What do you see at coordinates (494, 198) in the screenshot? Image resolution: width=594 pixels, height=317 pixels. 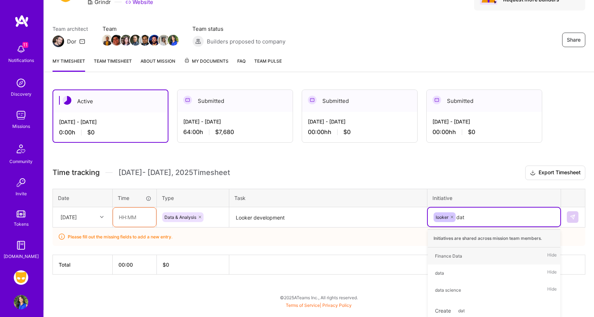 I see `div: Initiative` at bounding box center [494, 198].